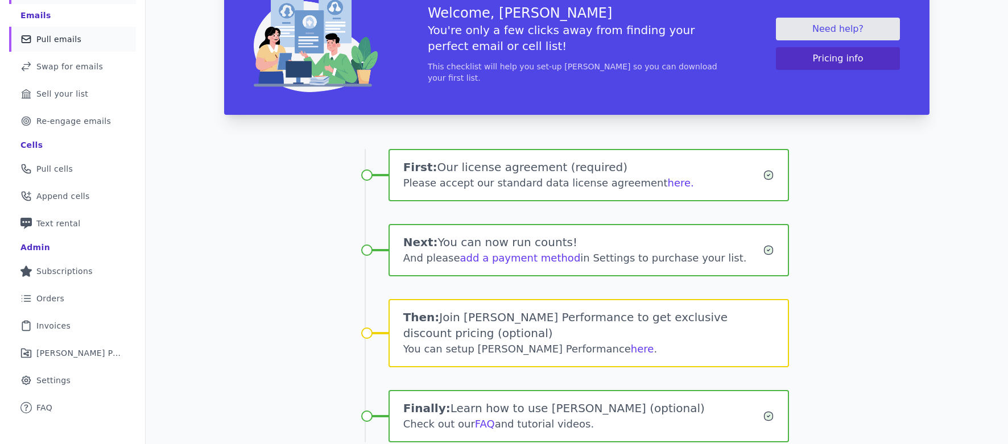  What do you see at coordinates (72, 271) in the screenshot?
I see `a: Subscriptions` at bounding box center [72, 271].